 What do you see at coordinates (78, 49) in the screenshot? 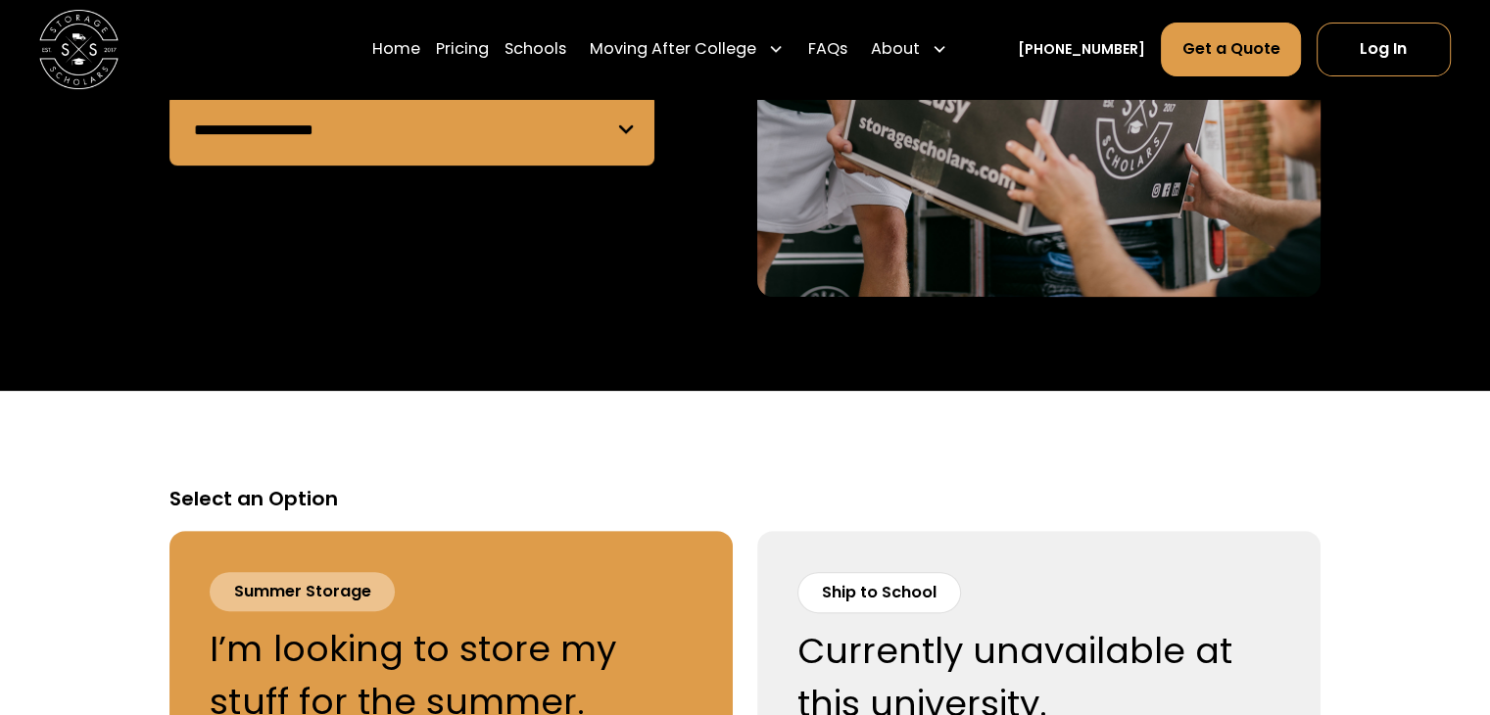
I see `img: Storage Scholars main logo` at bounding box center [78, 49].